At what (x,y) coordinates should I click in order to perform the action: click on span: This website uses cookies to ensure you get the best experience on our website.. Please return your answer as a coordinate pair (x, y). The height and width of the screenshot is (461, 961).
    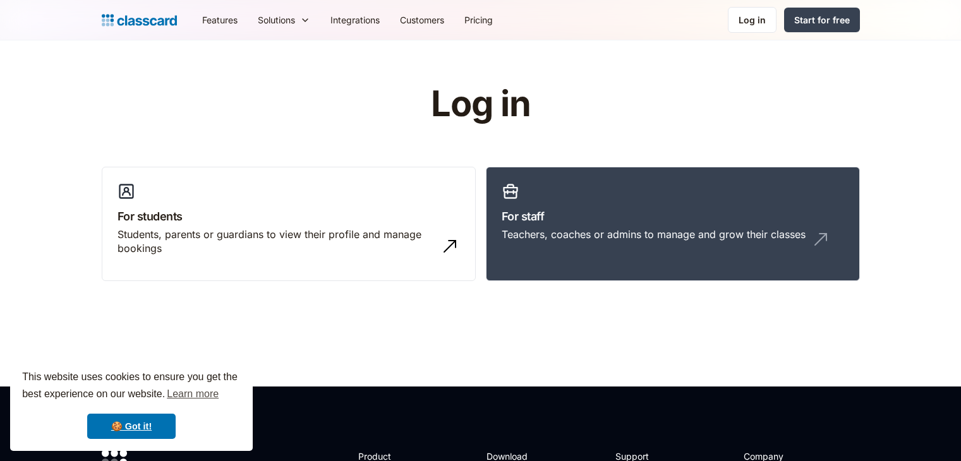
    Looking at the image, I should click on (131, 387).